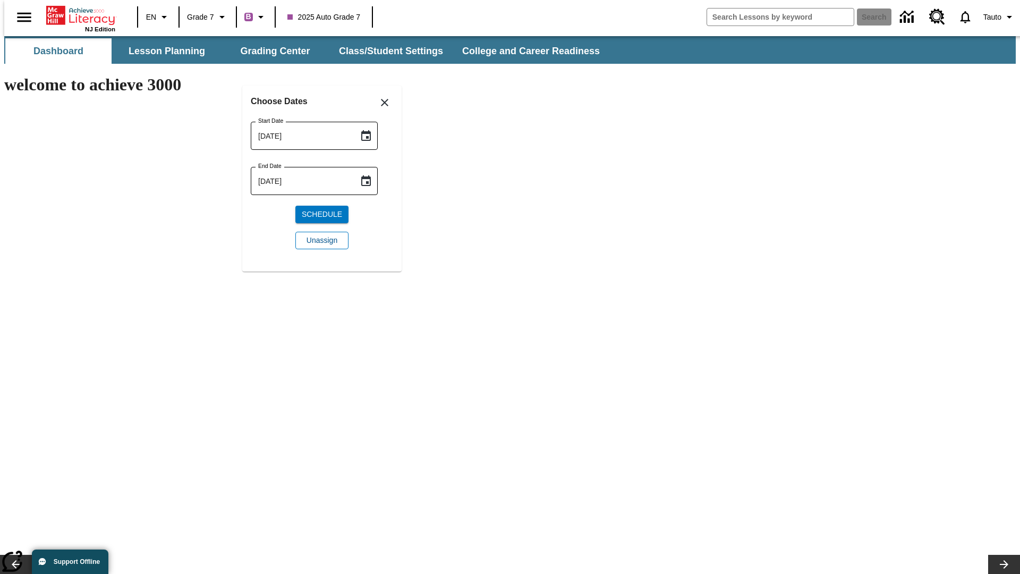 The width and height of the screenshot is (1020, 574). What do you see at coordinates (70, 562) in the screenshot?
I see `button: Support Offline` at bounding box center [70, 562].